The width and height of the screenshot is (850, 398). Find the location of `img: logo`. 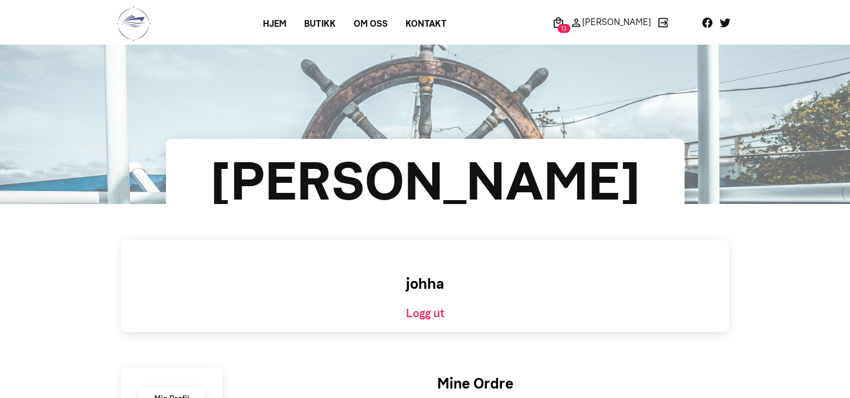

img: logo is located at coordinates (133, 23).